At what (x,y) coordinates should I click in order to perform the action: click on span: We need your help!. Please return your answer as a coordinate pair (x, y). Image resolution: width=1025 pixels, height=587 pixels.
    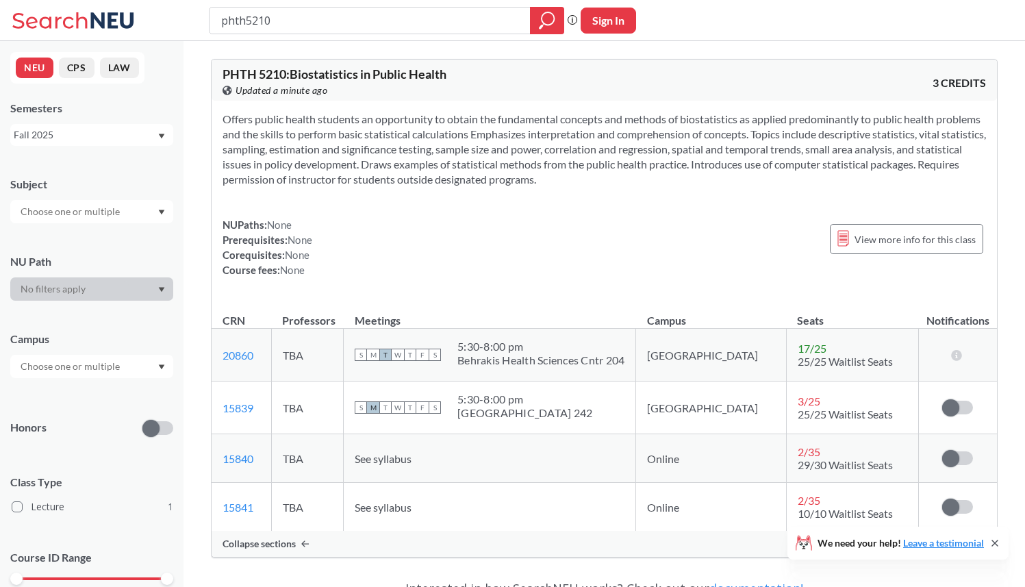
    Looking at the image, I should click on (901, 543).